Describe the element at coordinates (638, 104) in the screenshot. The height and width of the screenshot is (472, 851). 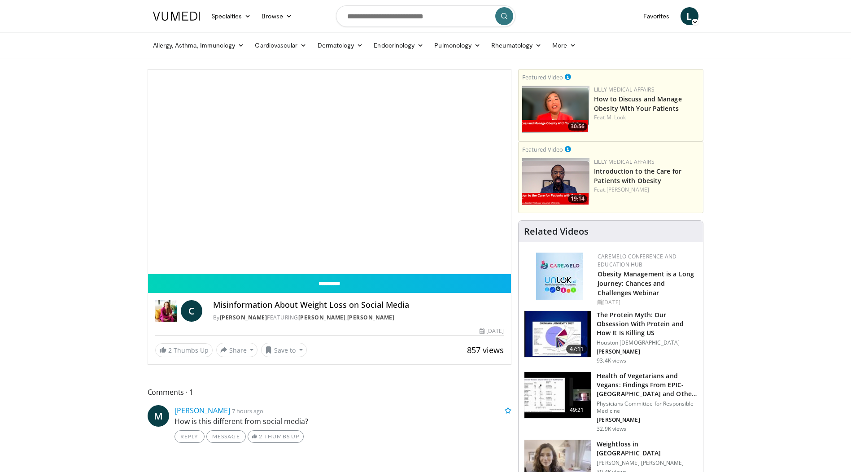
I see `a: How to Discuss and Manage Obesity With Your Patients` at that location.